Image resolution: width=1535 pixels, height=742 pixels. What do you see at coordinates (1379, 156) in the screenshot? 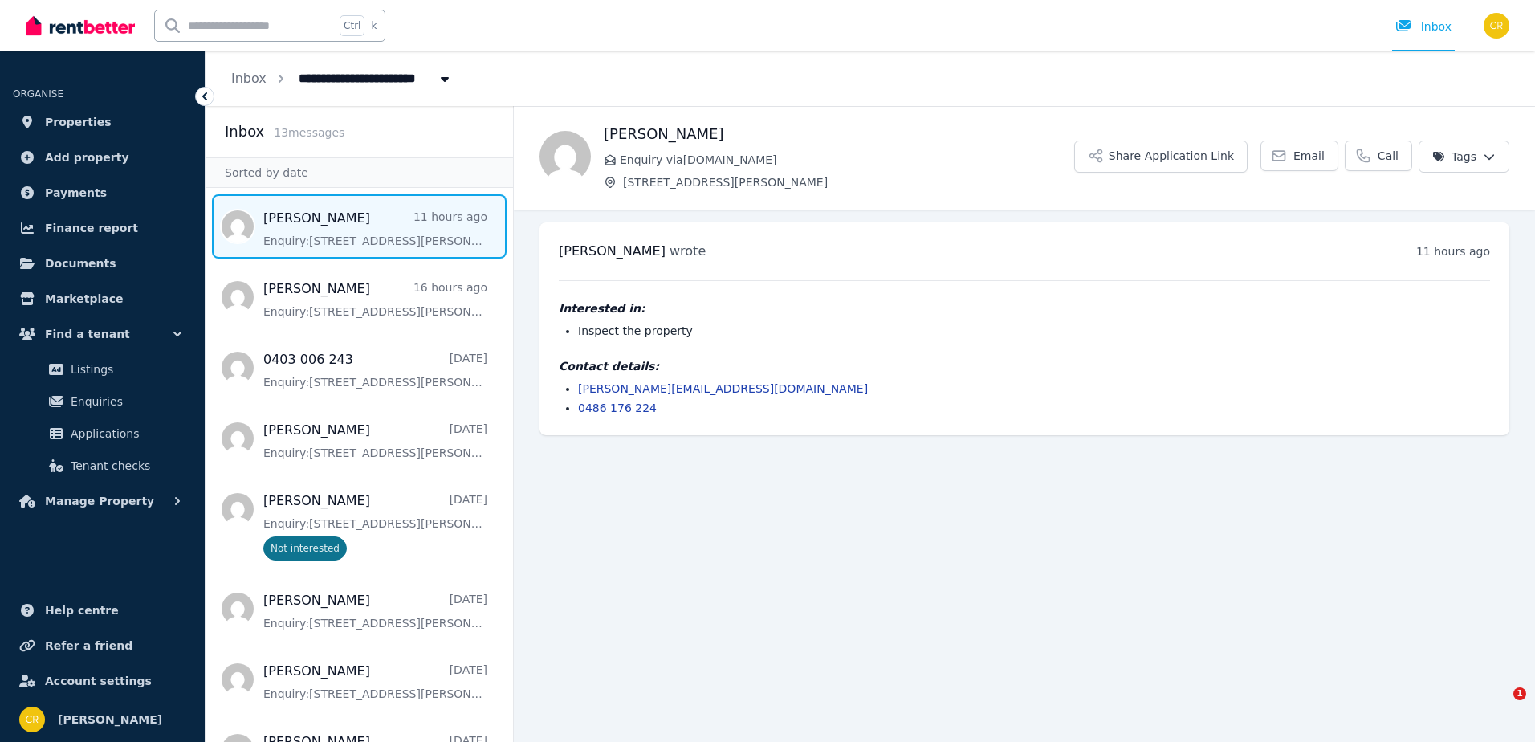
I see `a: Call` at bounding box center [1379, 156].